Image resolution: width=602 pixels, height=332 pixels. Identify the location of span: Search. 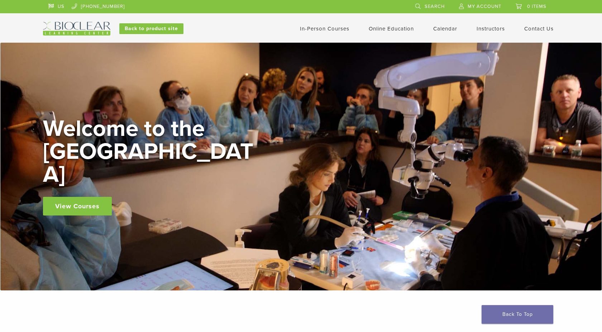
(435, 6).